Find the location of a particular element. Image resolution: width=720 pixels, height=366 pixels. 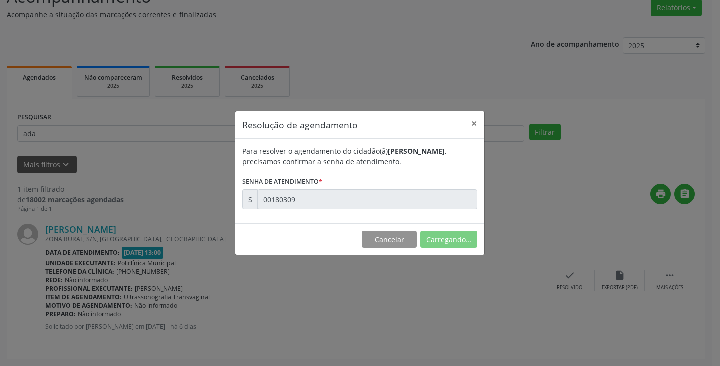

h5: Resolução de agendamento is located at coordinates (300, 125).